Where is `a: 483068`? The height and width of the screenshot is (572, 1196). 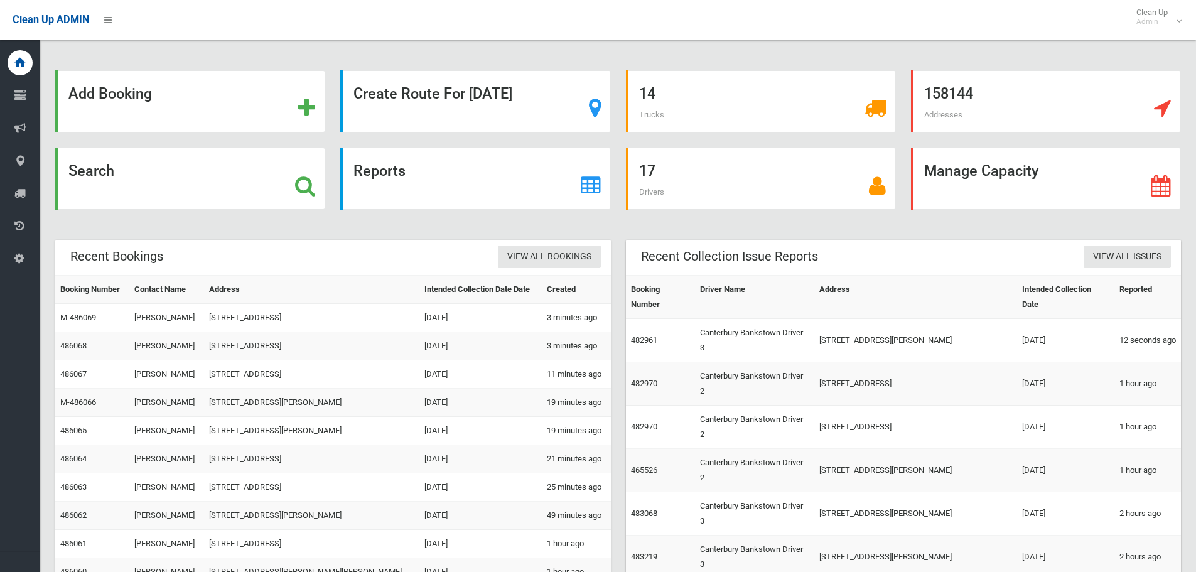
a: 483068 is located at coordinates (644, 513).